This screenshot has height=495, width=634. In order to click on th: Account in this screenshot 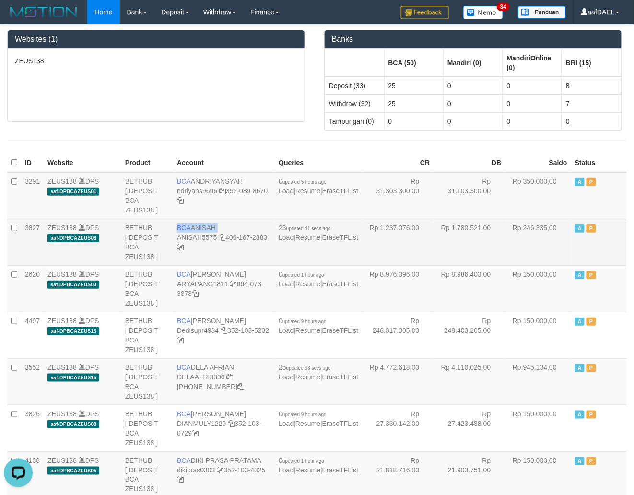, I will do `click(224, 162)`.